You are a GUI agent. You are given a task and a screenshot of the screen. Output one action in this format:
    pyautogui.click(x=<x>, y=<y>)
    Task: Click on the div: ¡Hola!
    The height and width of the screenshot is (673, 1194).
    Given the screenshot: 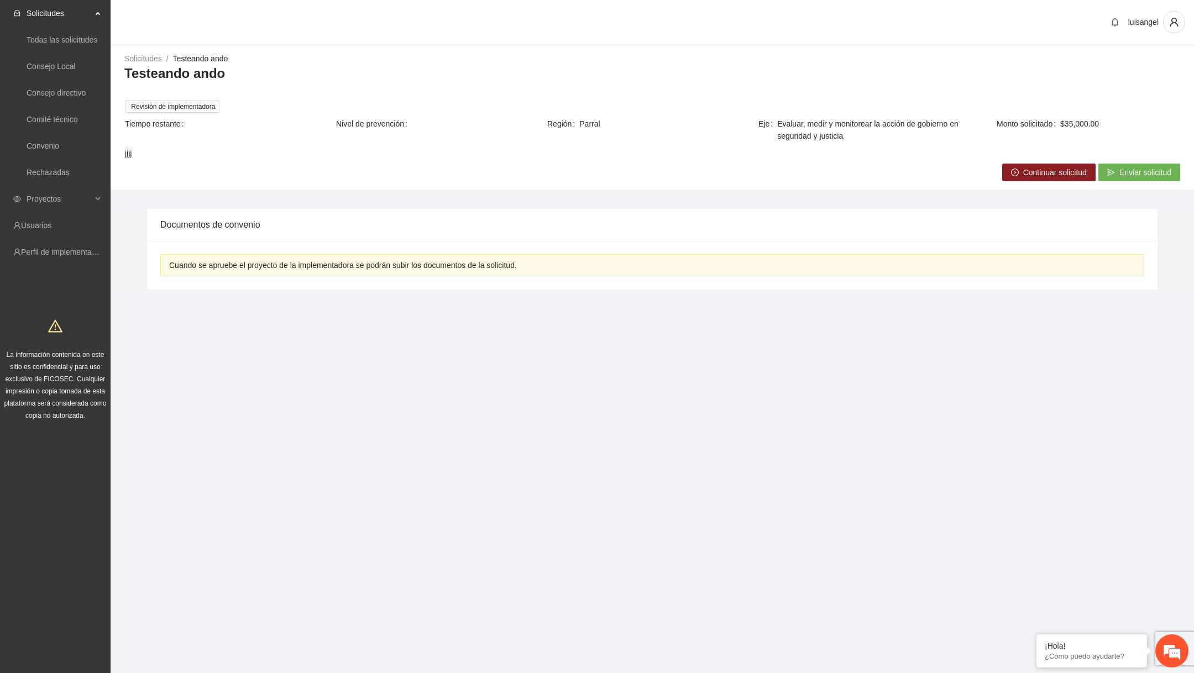 What is the action you would take?
    pyautogui.click(x=1092, y=646)
    